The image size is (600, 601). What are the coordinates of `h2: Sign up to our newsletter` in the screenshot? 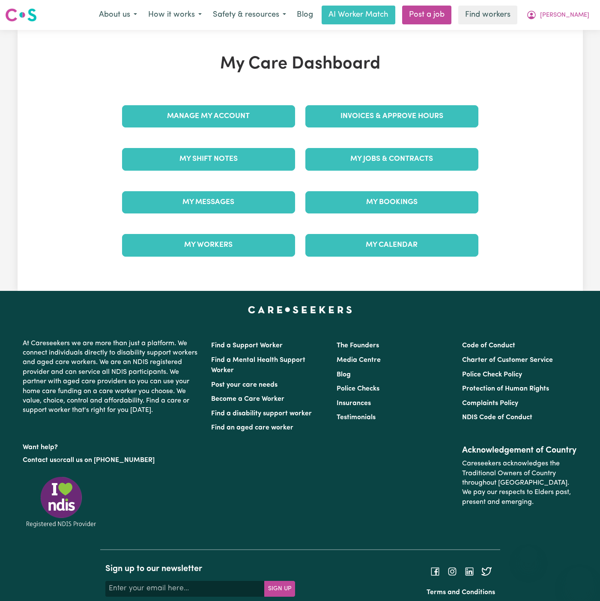 It's located at (200, 569).